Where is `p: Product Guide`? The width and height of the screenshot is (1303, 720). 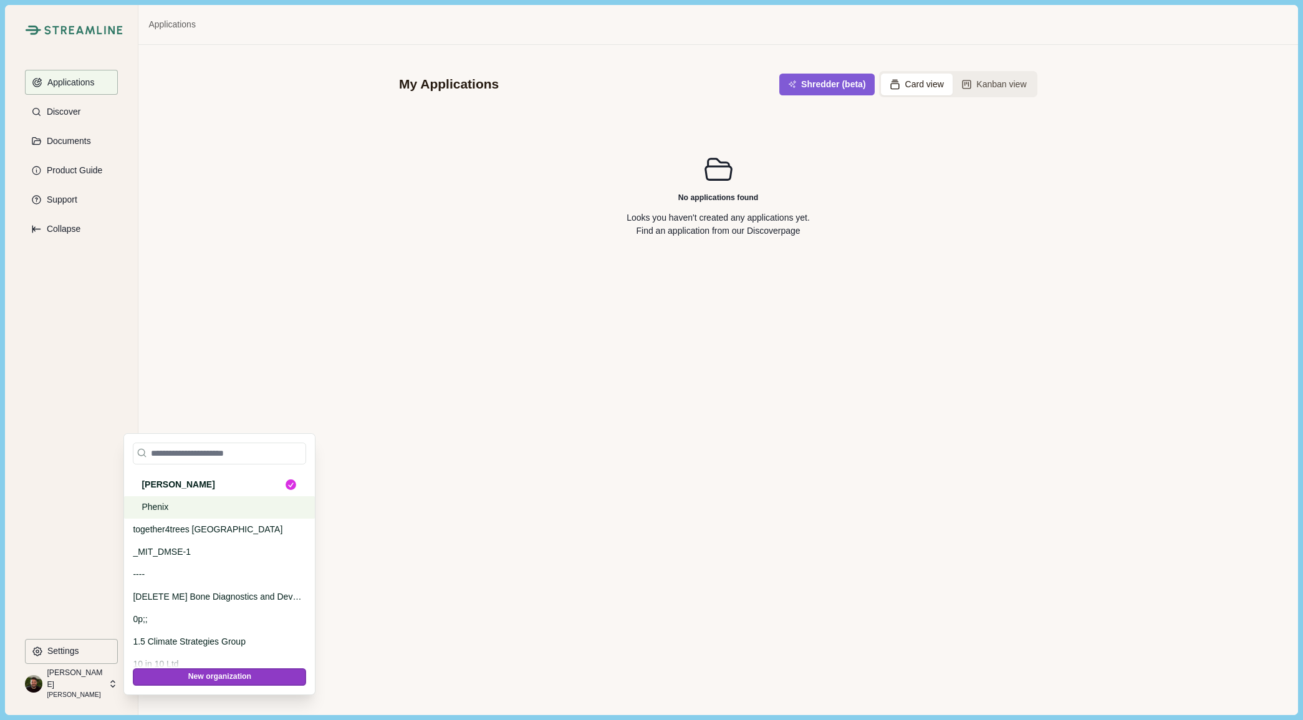
p: Product Guide is located at coordinates (72, 170).